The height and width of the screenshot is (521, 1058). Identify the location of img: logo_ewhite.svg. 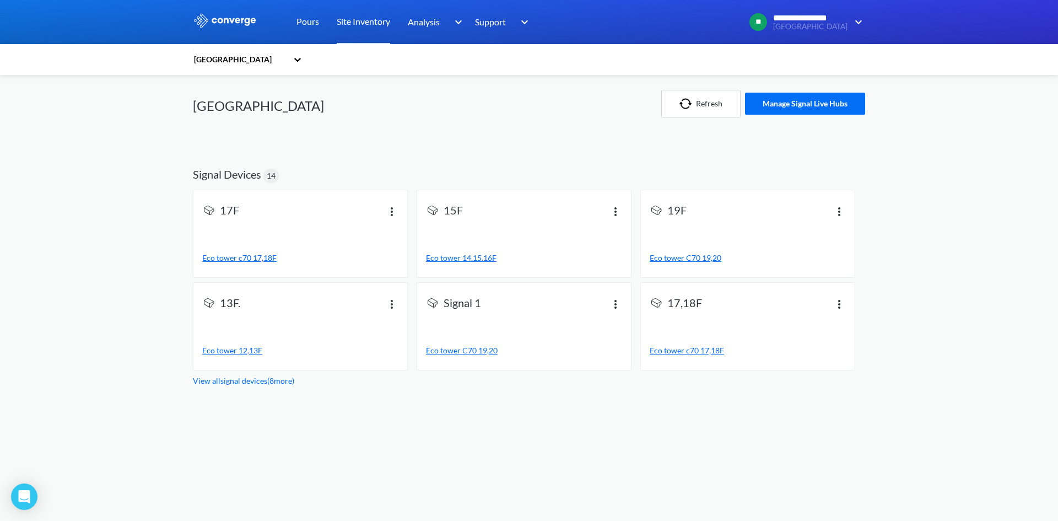
(225, 20).